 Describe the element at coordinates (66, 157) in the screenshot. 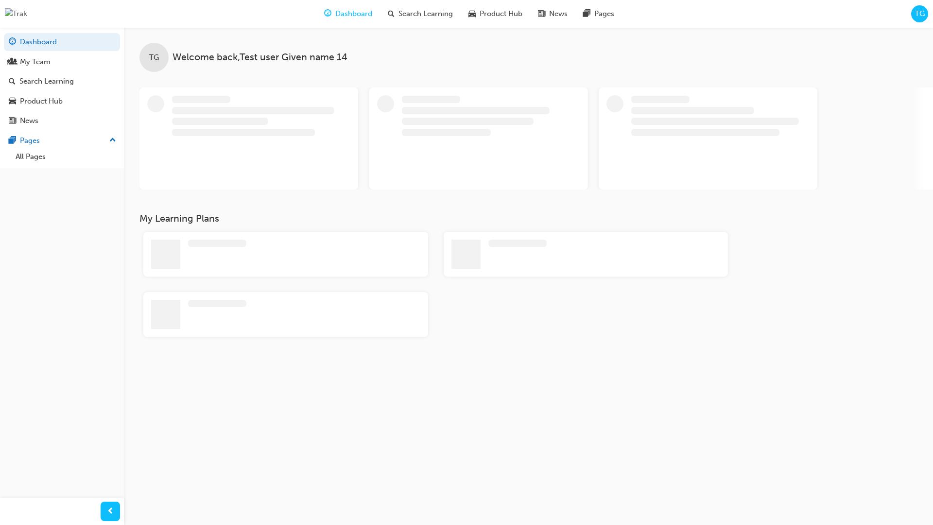

I see `a: All Pages` at that location.